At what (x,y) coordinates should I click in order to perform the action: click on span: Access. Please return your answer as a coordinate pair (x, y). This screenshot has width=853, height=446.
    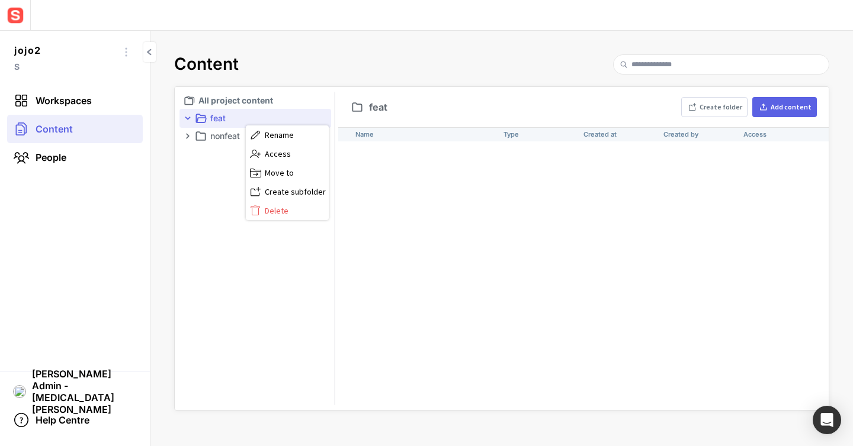
    Looking at the image, I should click on (295, 154).